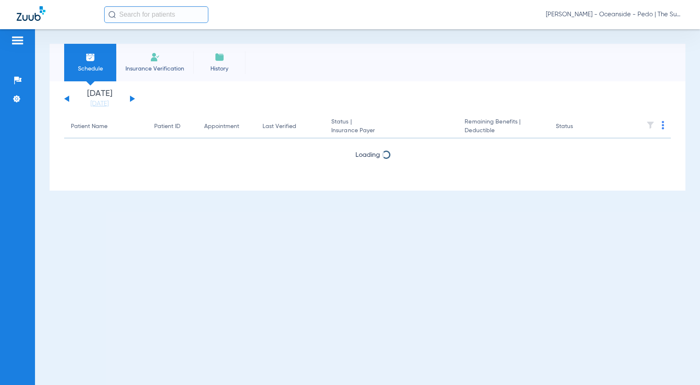 This screenshot has height=385, width=700. I want to click on span: History, so click(219, 69).